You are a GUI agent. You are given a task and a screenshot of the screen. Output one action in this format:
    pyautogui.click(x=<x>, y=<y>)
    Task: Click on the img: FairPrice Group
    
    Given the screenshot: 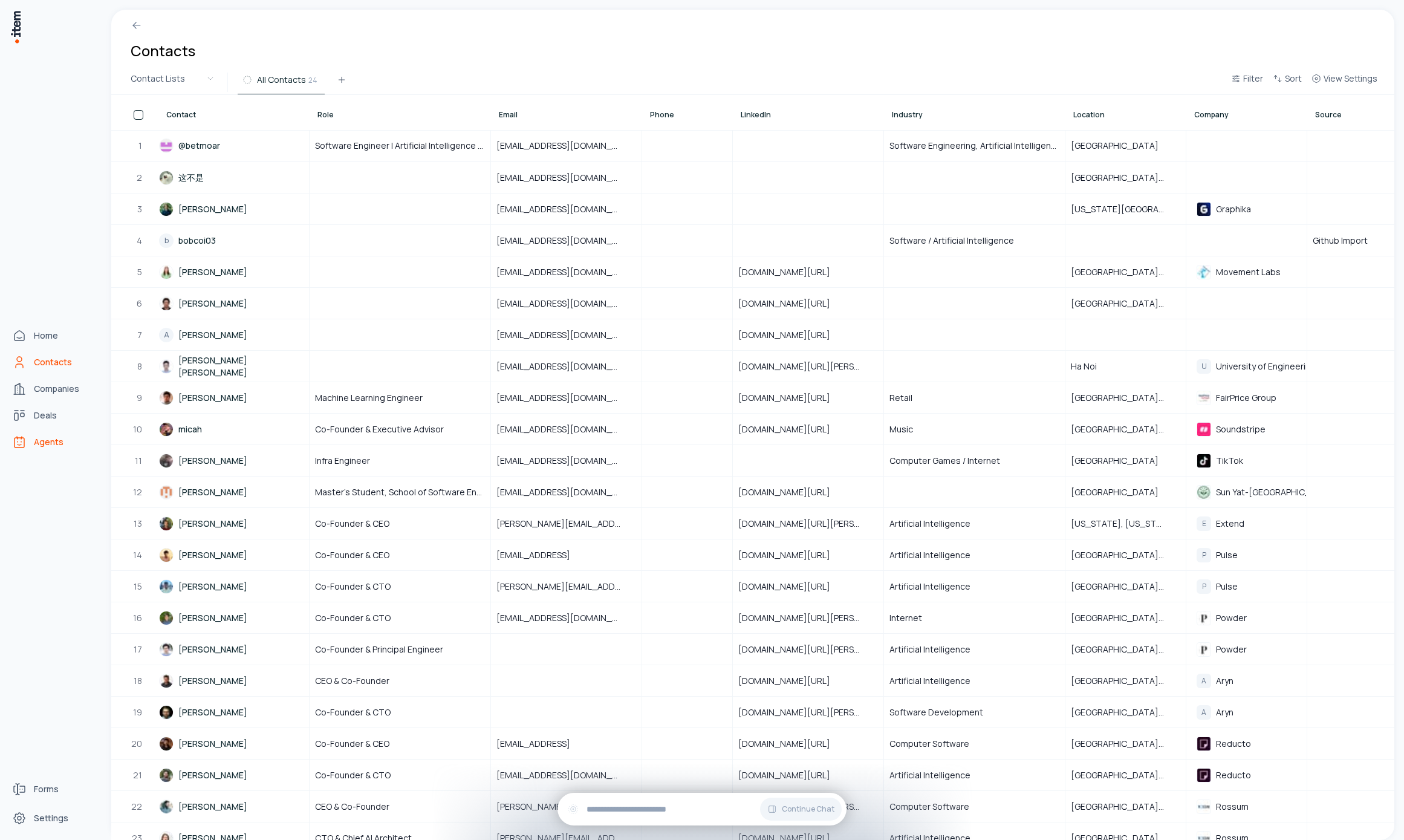 What is the action you would take?
    pyautogui.click(x=1204, y=398)
    